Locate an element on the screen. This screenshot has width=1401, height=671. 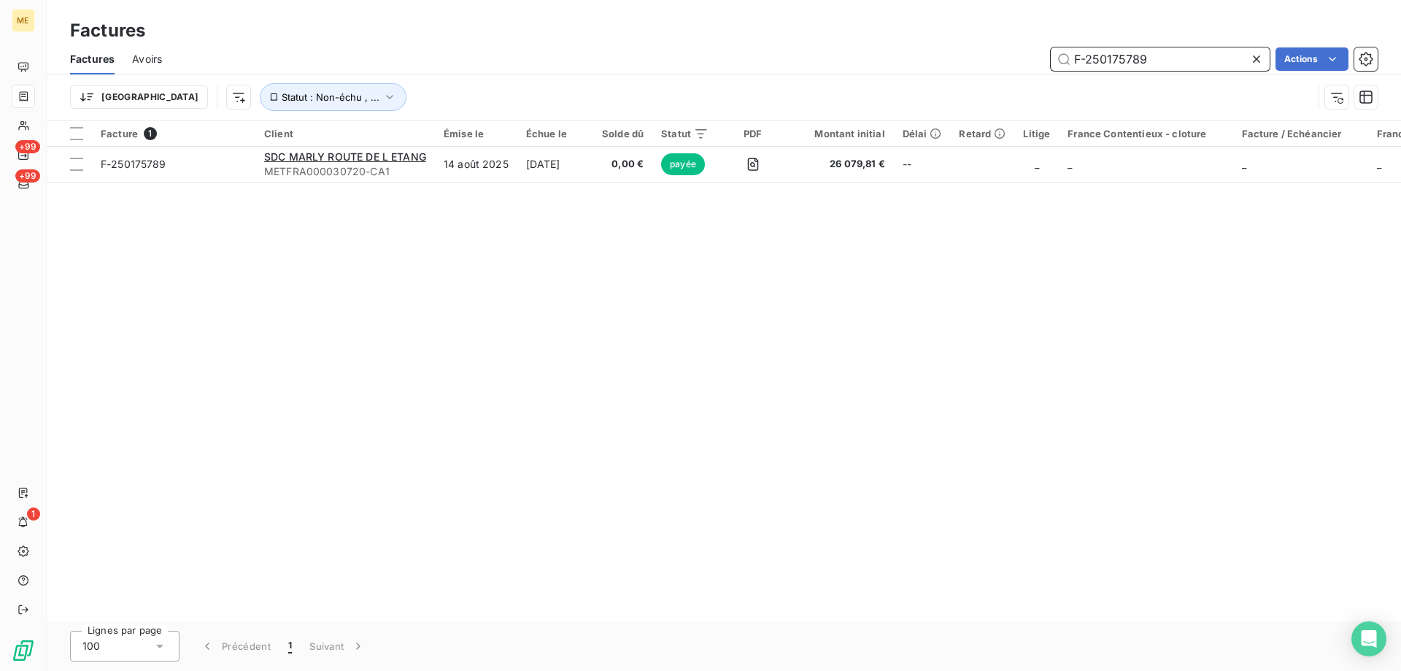
div: Délai is located at coordinates (922, 134).